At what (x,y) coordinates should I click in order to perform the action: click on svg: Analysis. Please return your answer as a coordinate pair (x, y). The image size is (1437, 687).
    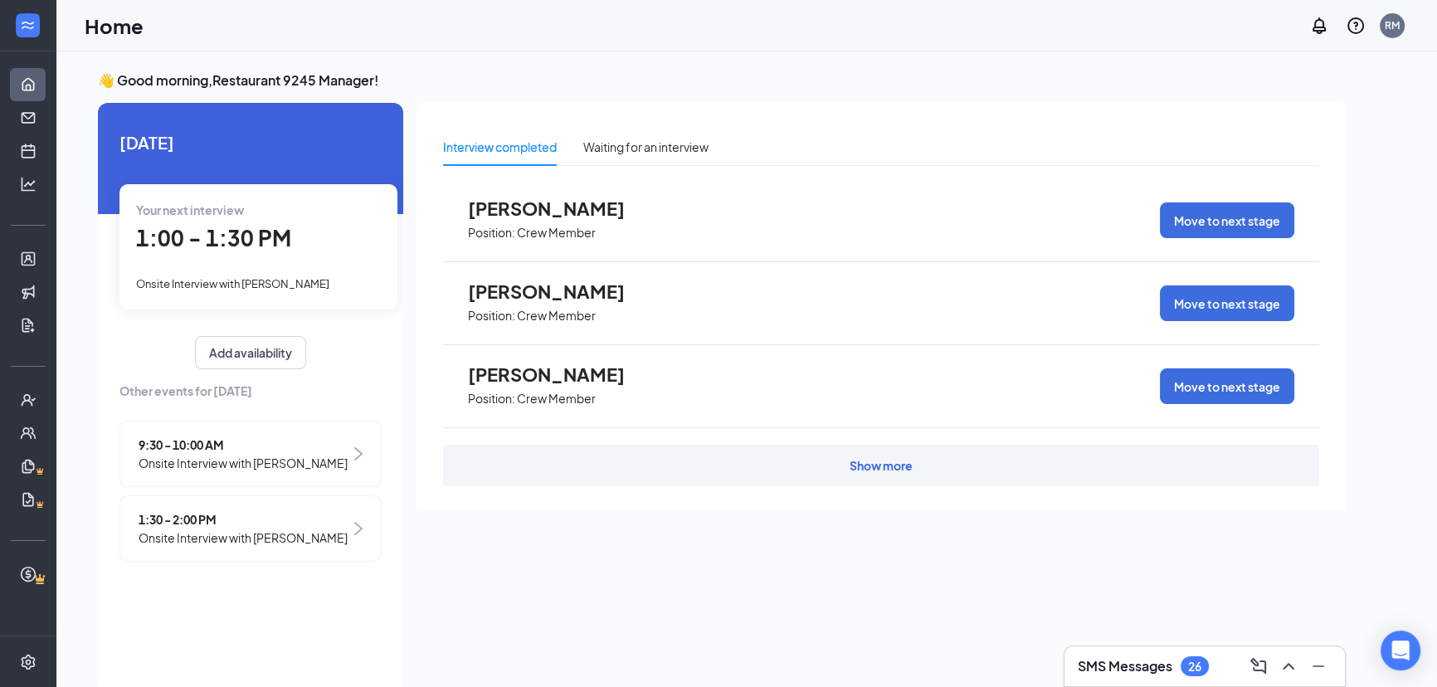
    Looking at the image, I should click on (28, 184).